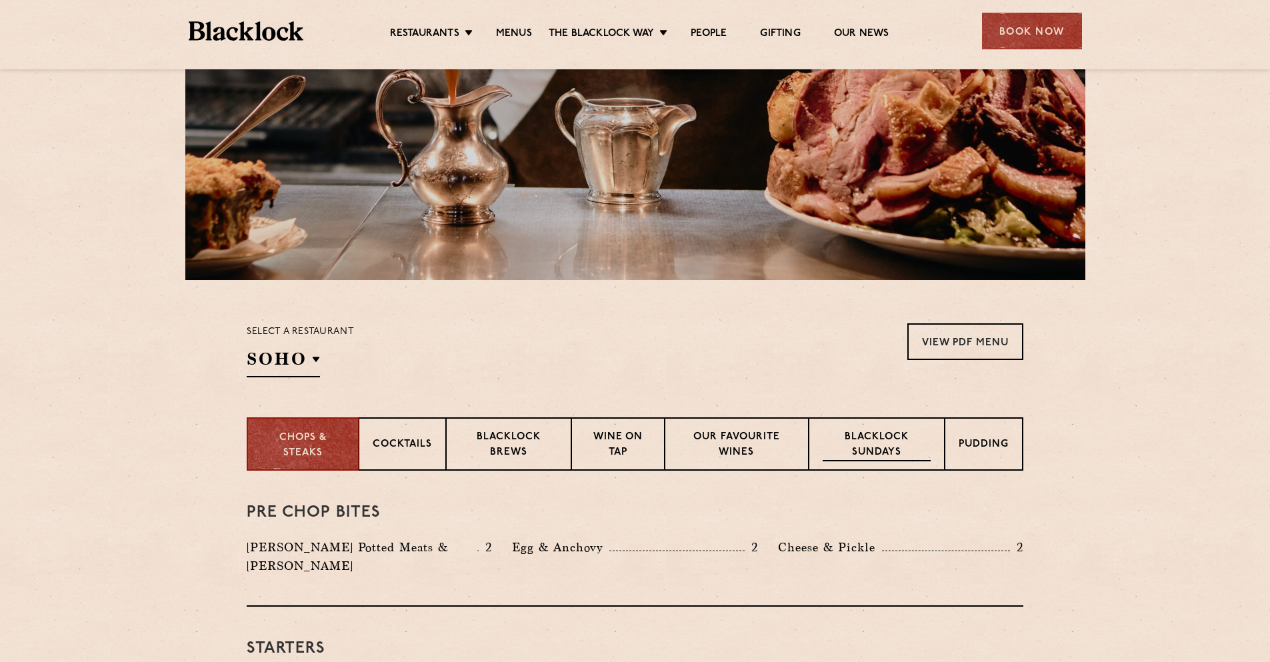 The height and width of the screenshot is (662, 1270). What do you see at coordinates (509, 445) in the screenshot?
I see `p: Blacklock Brews` at bounding box center [509, 445].